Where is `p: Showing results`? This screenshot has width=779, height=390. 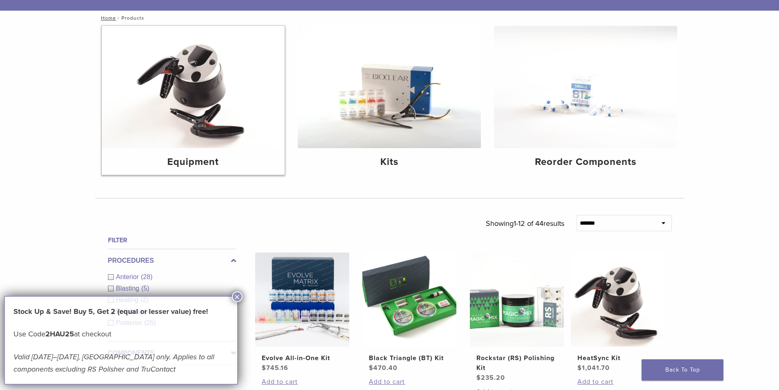
p: Showing results is located at coordinates (525, 223).